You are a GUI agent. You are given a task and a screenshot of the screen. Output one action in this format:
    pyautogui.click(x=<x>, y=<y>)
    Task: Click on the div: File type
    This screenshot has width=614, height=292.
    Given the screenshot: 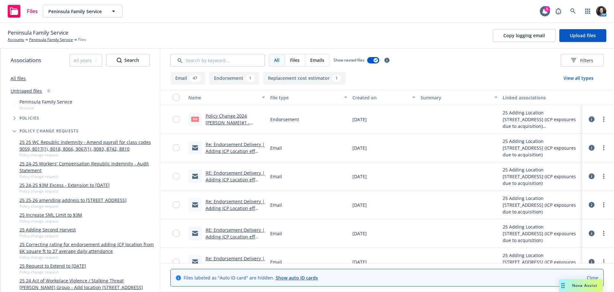 What is the action you would take?
    pyautogui.click(x=305, y=97)
    